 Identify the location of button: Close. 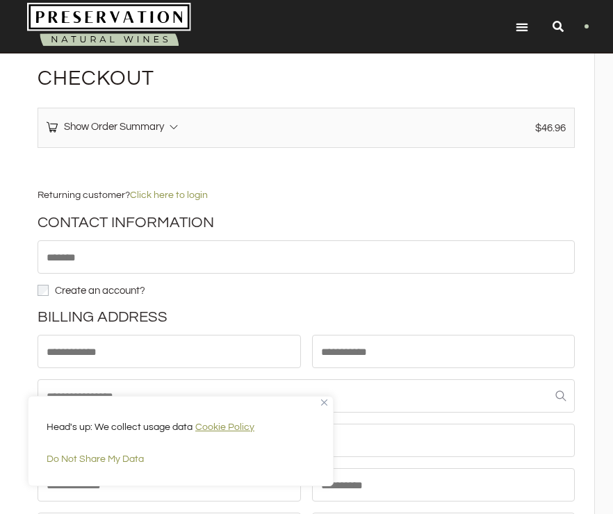
(324, 402).